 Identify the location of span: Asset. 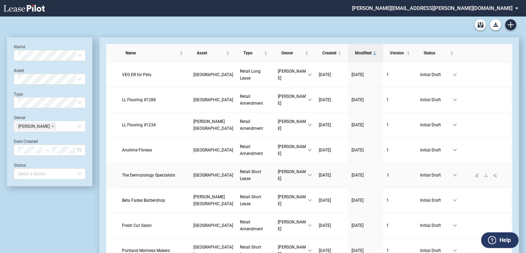
(210, 53).